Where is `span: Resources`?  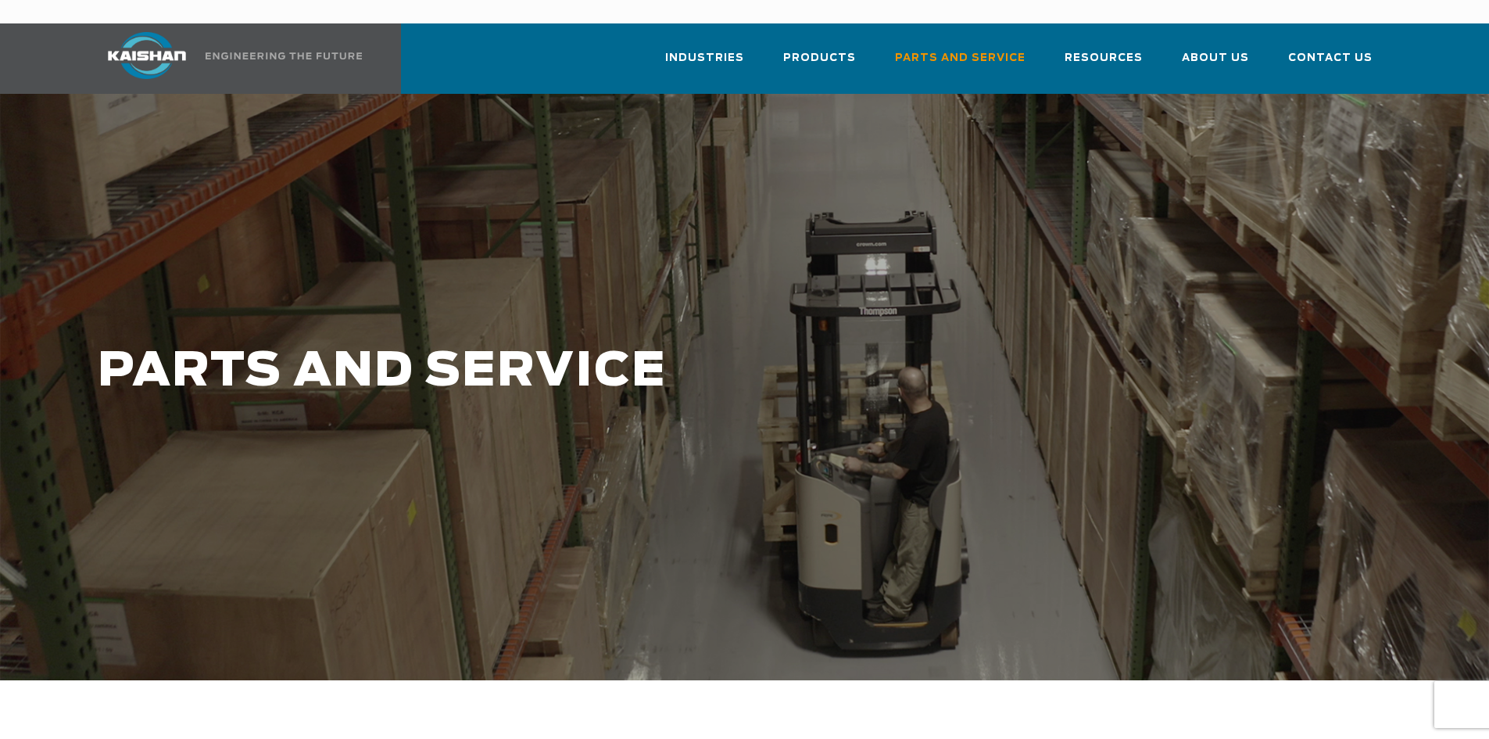 span: Resources is located at coordinates (1104, 58).